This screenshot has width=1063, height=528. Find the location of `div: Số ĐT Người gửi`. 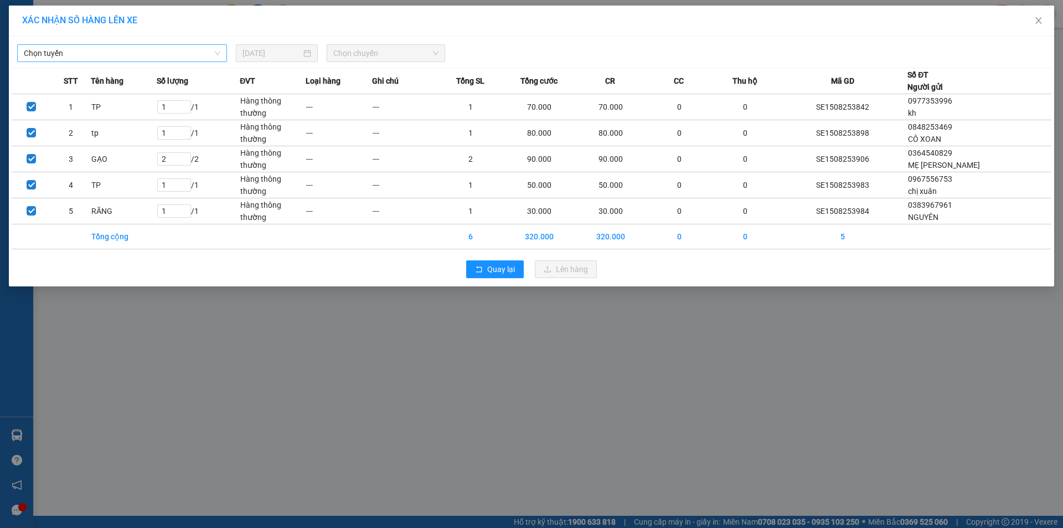

div: Số ĐT Người gửi is located at coordinates (925, 81).